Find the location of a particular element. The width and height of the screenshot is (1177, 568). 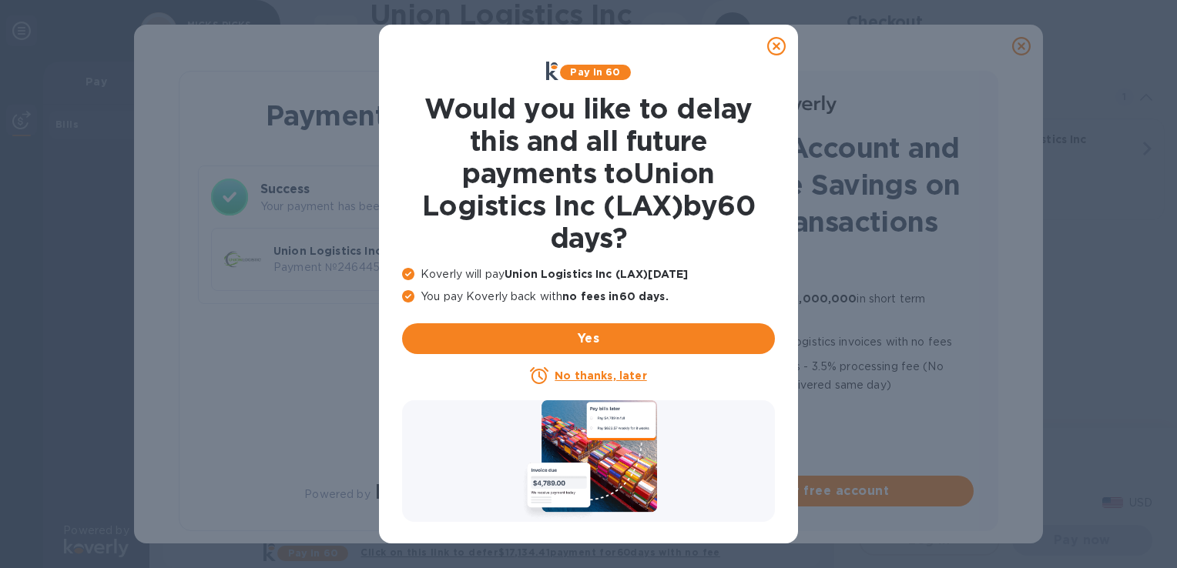

p: Union Logistics Inc (LAX) is located at coordinates (350, 251).